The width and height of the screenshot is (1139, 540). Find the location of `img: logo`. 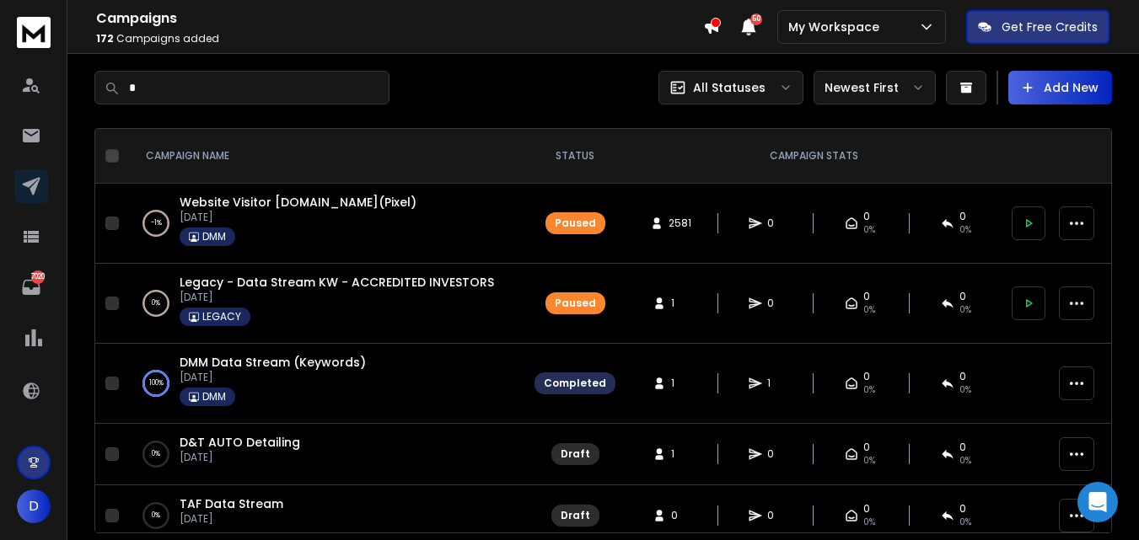

img: logo is located at coordinates (34, 32).